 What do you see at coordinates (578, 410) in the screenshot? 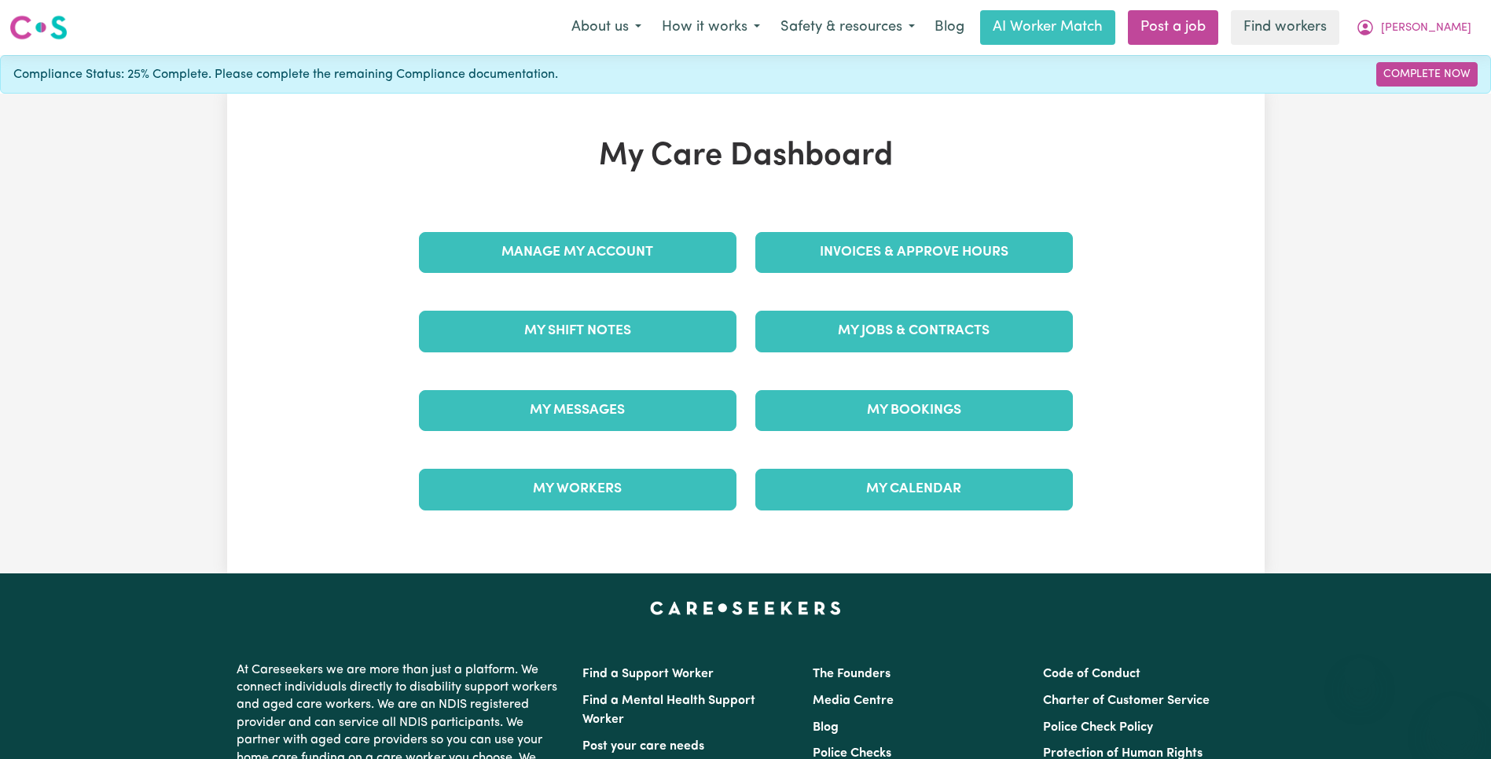
I see `a: My Messages` at bounding box center [578, 410].